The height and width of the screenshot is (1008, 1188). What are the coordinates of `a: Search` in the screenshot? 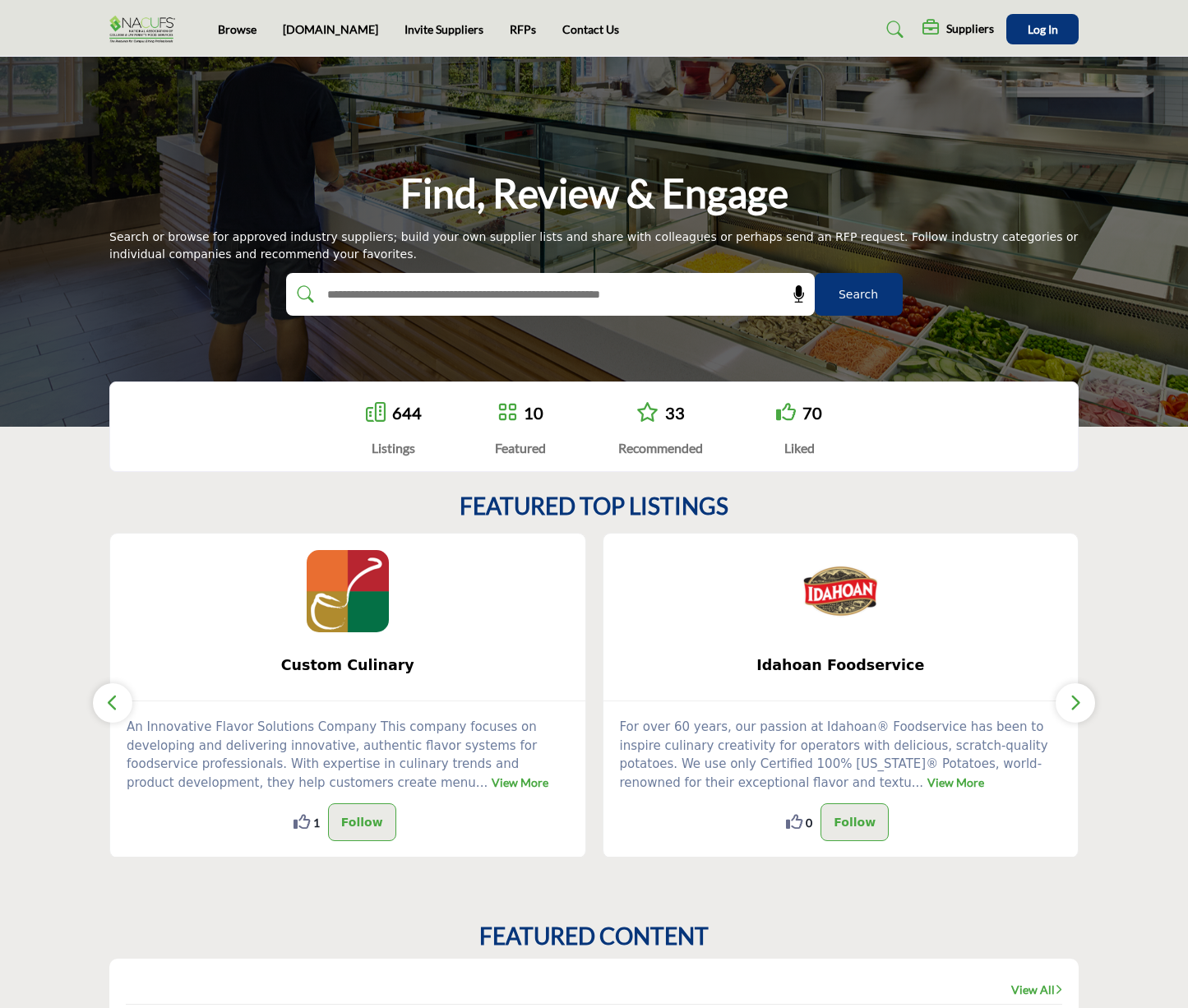 It's located at (893, 29).